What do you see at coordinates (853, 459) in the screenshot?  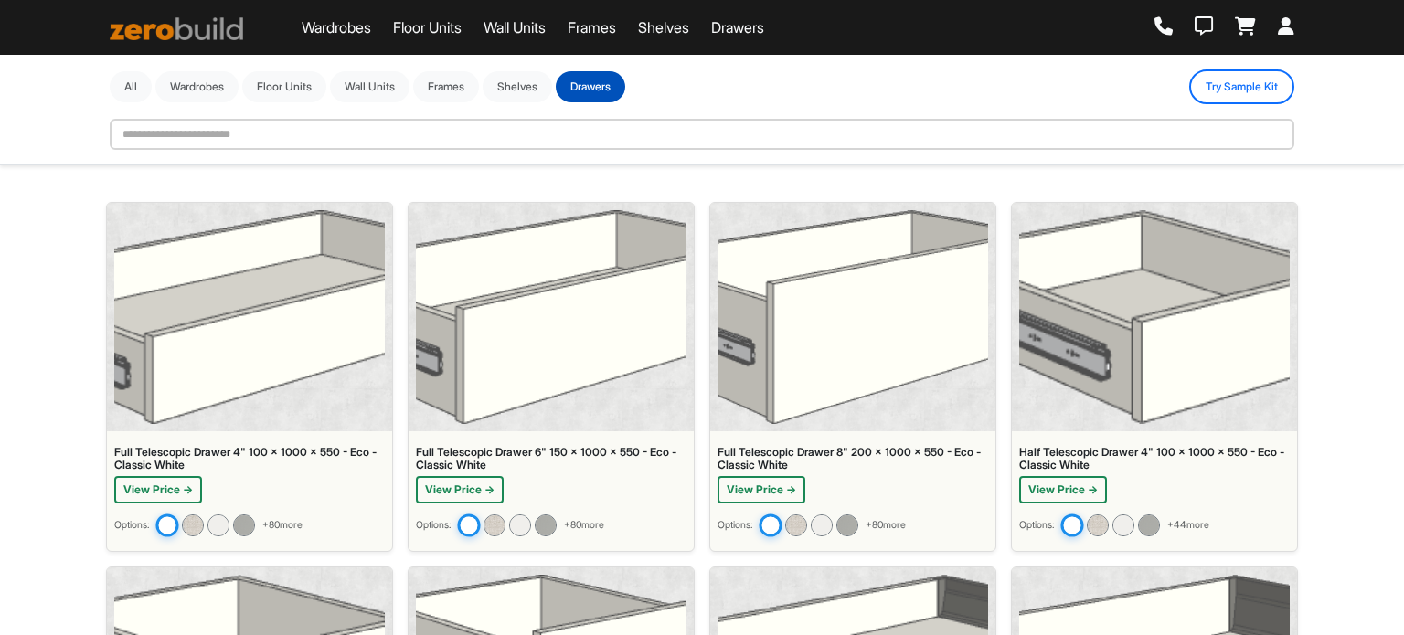 I see `div: Full Telescopic Drawer 8" 200 x 1000 x 550 - Eco - Classic White` at bounding box center [853, 459].